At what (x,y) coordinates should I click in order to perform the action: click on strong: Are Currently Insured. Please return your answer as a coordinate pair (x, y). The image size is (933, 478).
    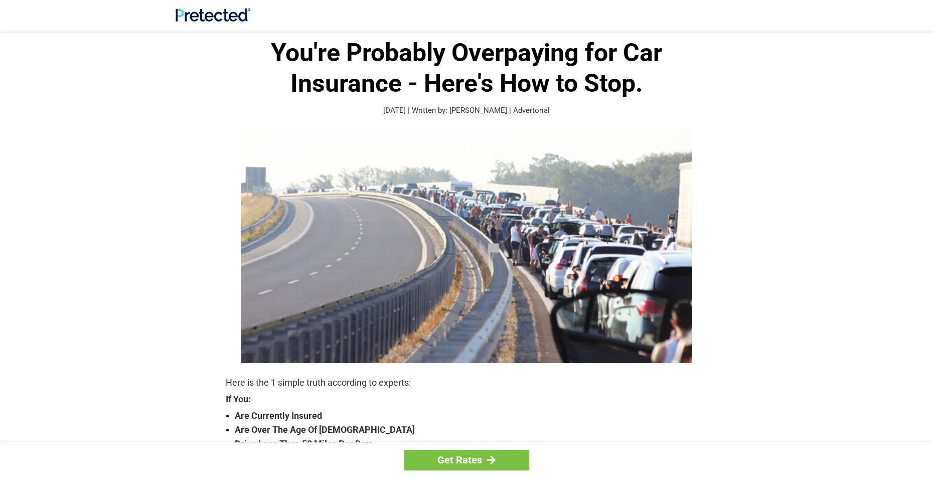
    Looking at the image, I should click on (471, 416).